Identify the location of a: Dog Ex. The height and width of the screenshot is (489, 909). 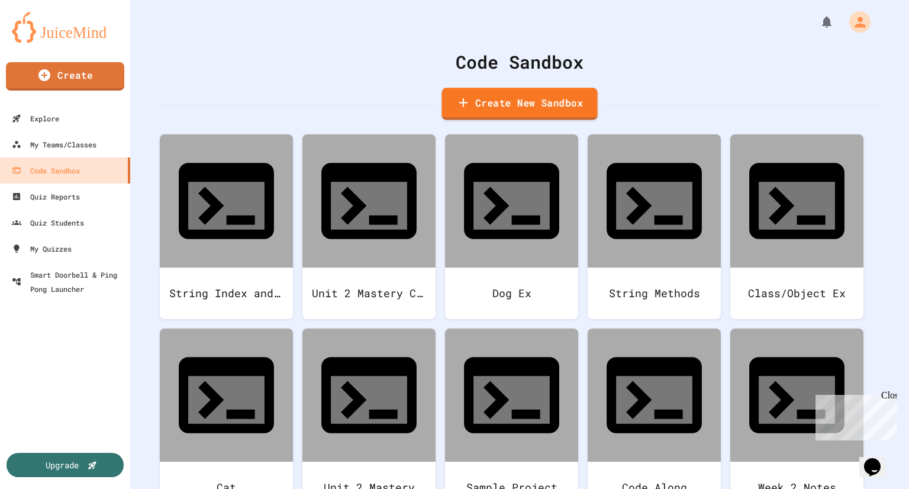
(511, 227).